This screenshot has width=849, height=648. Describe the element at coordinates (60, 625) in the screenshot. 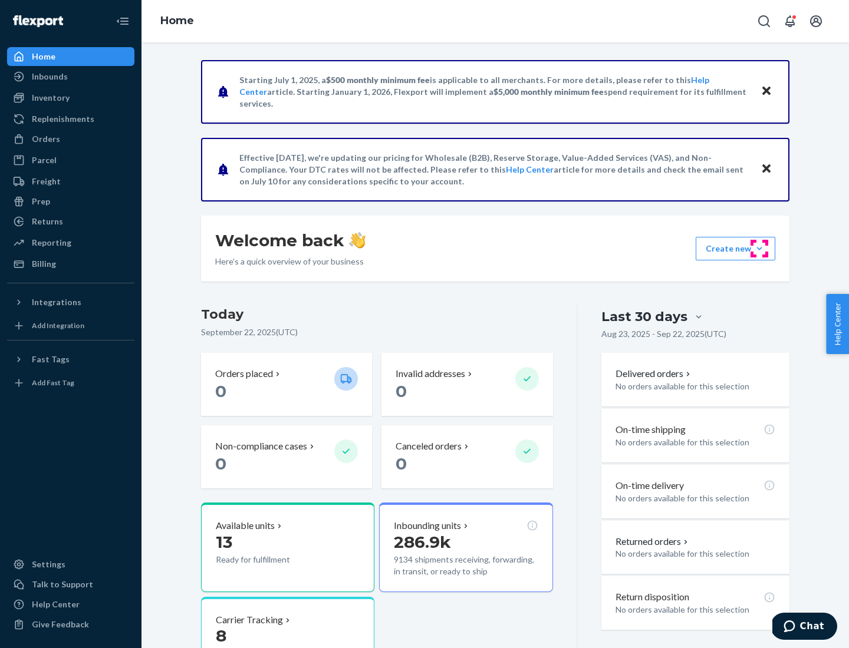

I see `div: Give Feedback` at that location.